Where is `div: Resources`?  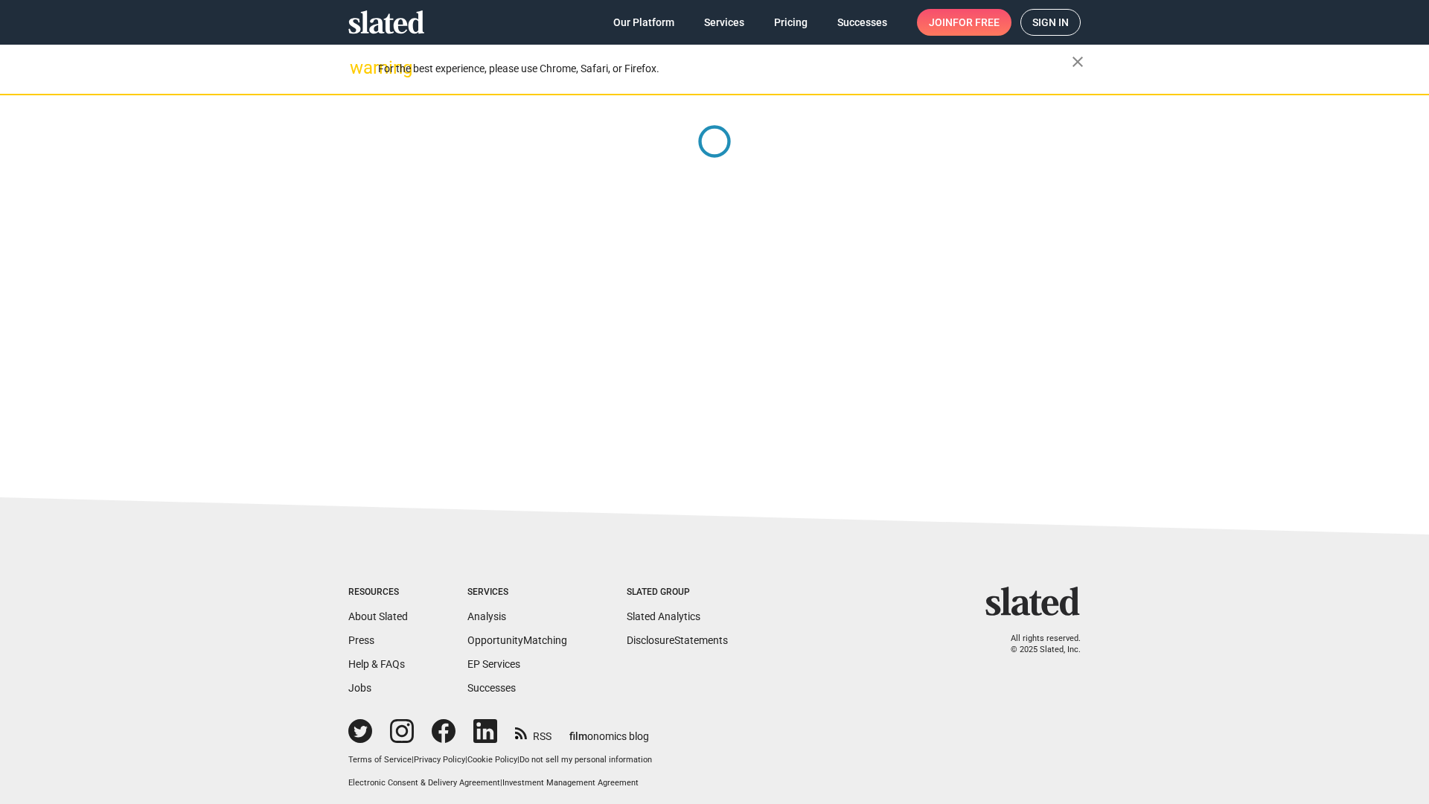
div: Resources is located at coordinates (378, 592).